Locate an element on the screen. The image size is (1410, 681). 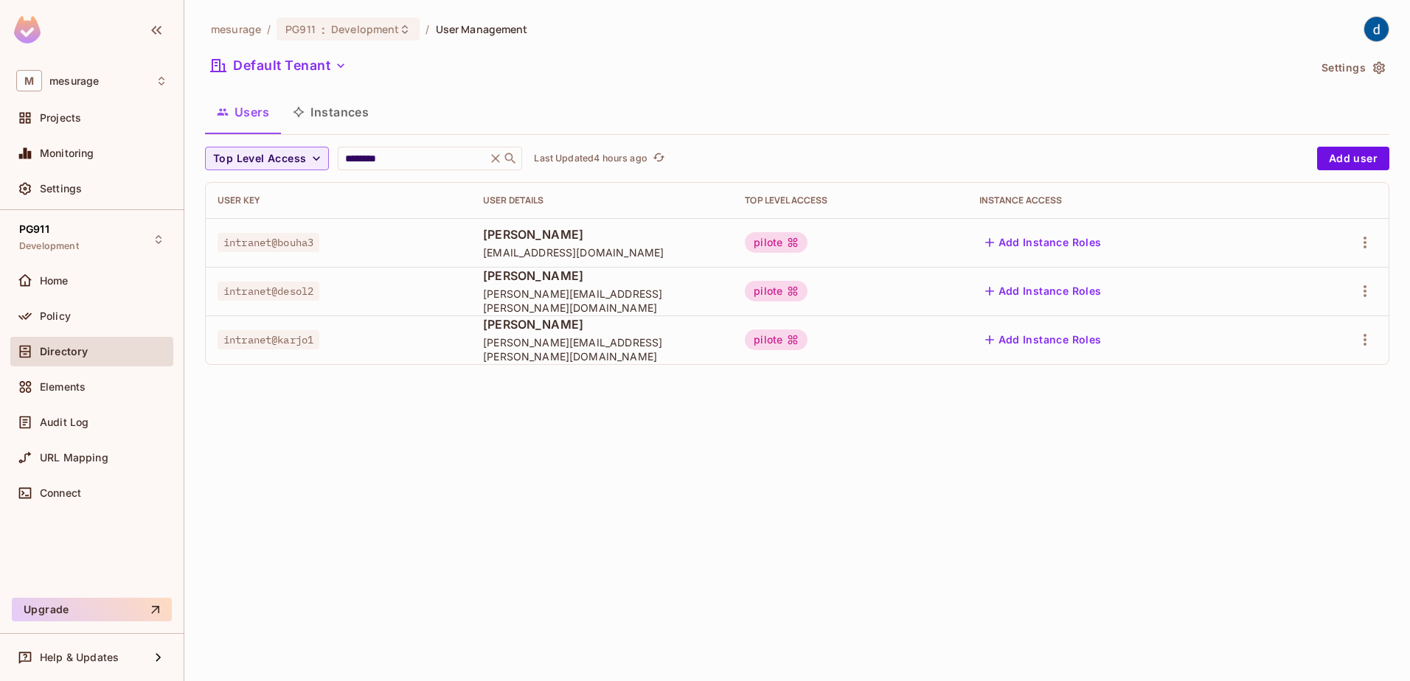
span: Directory is located at coordinates (63, 352).